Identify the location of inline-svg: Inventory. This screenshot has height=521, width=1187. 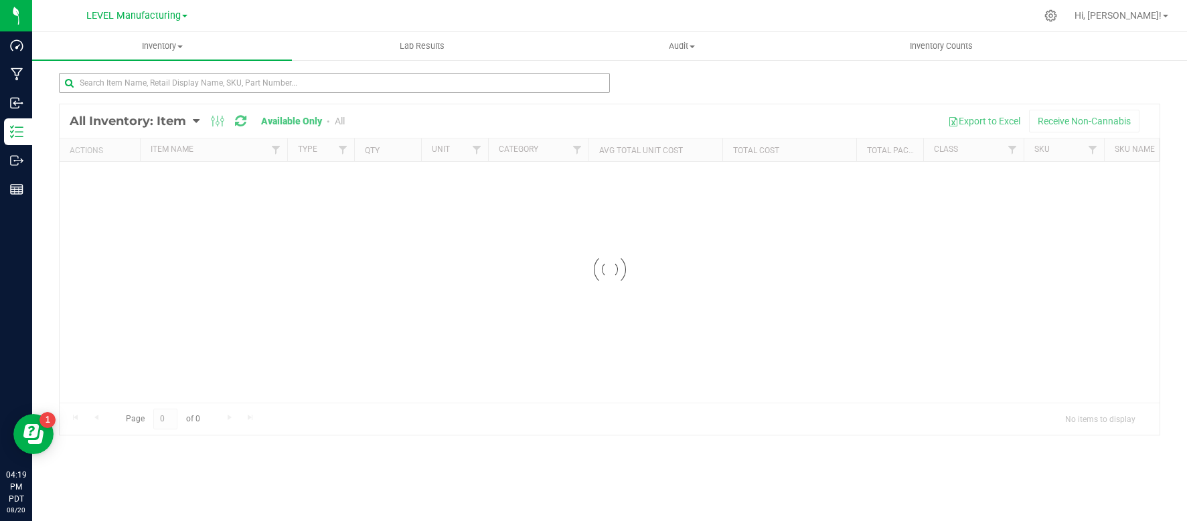
(17, 132).